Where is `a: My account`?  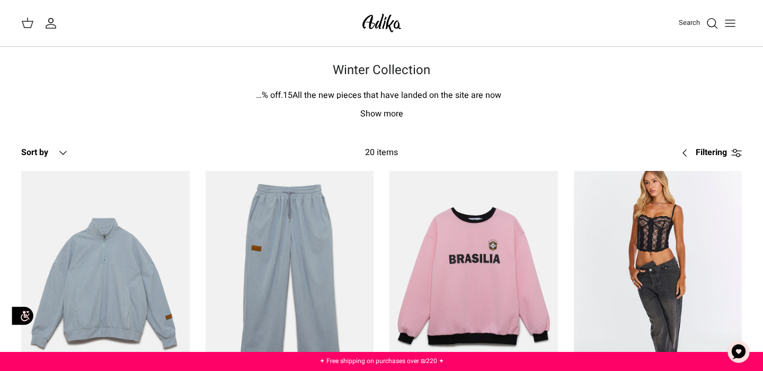 a: My account is located at coordinates (53, 23).